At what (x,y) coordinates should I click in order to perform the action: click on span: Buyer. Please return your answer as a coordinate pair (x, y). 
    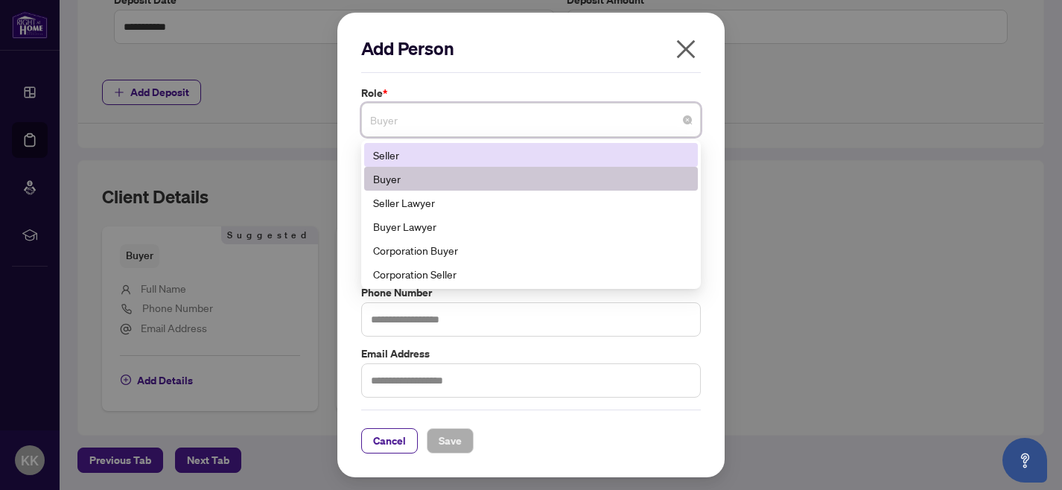
    Looking at the image, I should click on (531, 120).